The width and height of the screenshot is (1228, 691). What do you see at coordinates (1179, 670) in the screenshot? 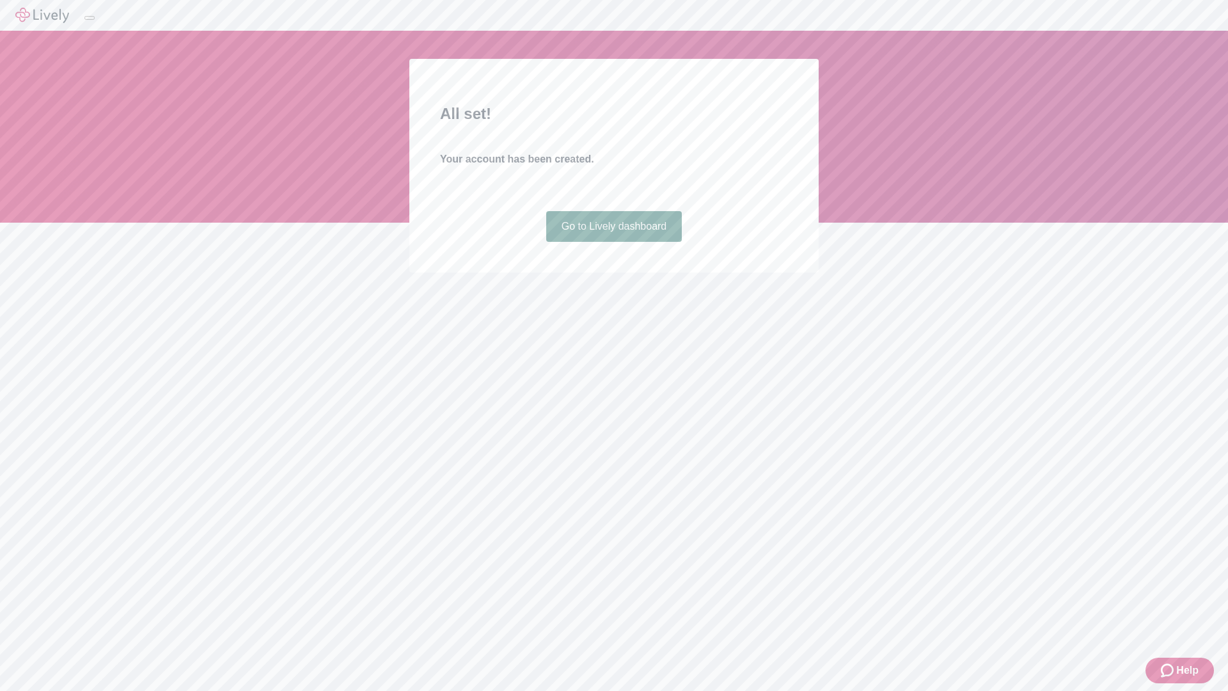
I see `button: Zendesk support iconHelp` at bounding box center [1179, 670].